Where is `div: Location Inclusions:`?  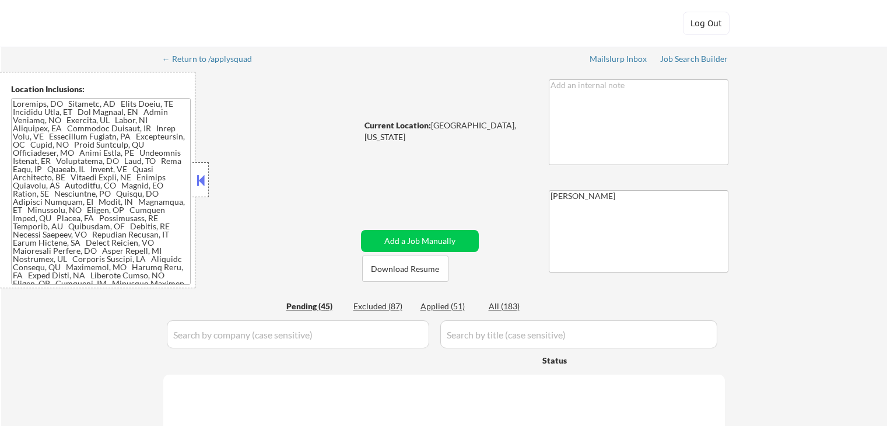
div: Location Inclusions: is located at coordinates (101, 89).